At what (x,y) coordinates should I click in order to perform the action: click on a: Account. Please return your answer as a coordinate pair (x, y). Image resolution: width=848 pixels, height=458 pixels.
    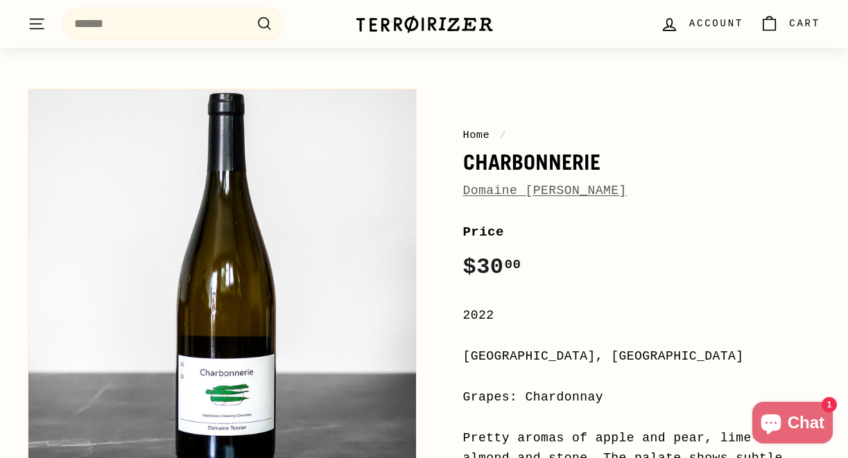
    Looking at the image, I should click on (701, 24).